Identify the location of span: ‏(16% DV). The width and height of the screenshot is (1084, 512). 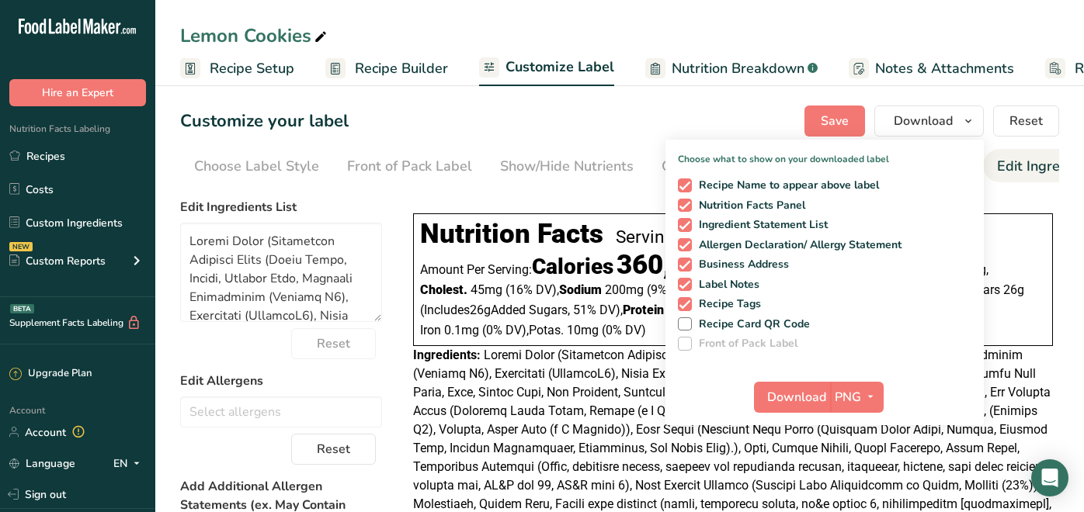
(532, 290).